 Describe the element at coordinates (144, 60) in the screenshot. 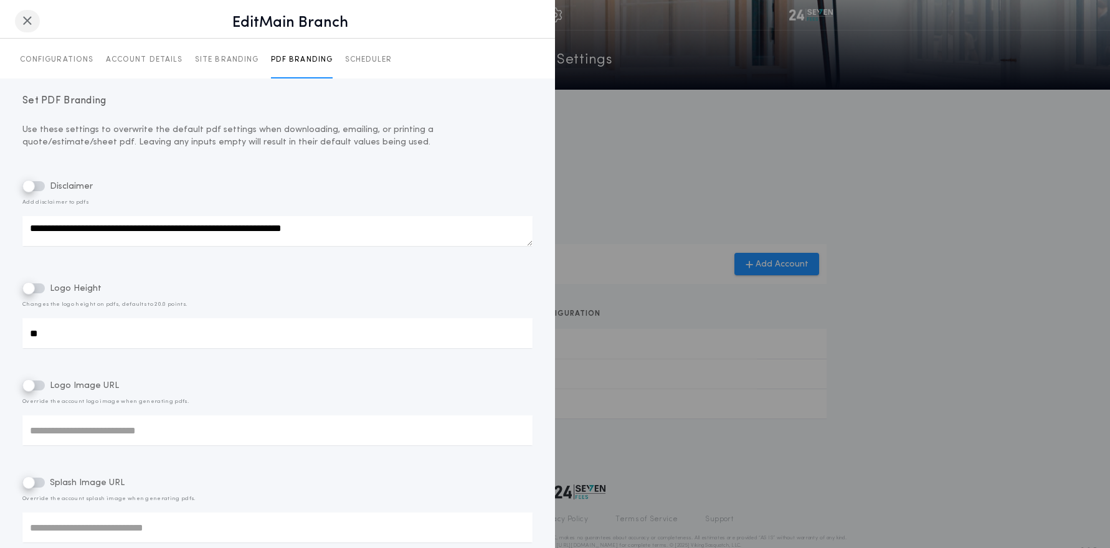

I see `p: ACCOUNT DETAILS` at that location.